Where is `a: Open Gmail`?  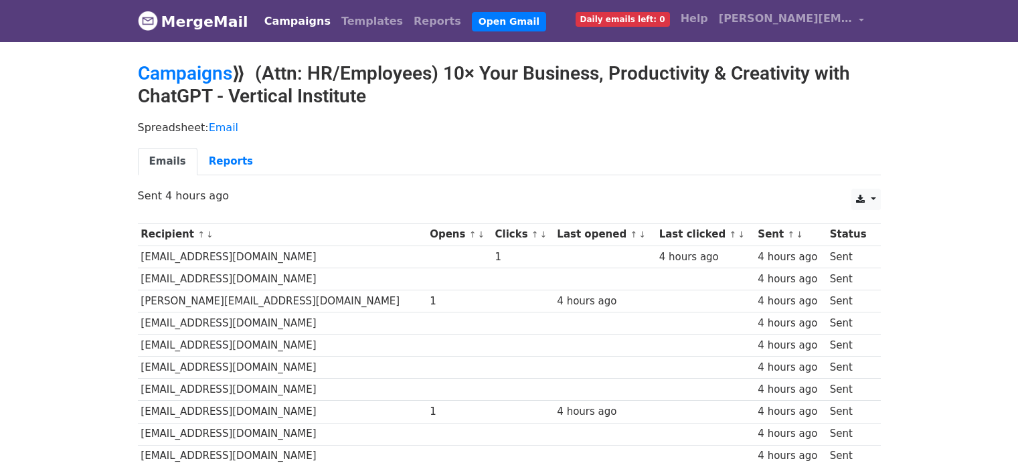
a: Open Gmail is located at coordinates (508, 21).